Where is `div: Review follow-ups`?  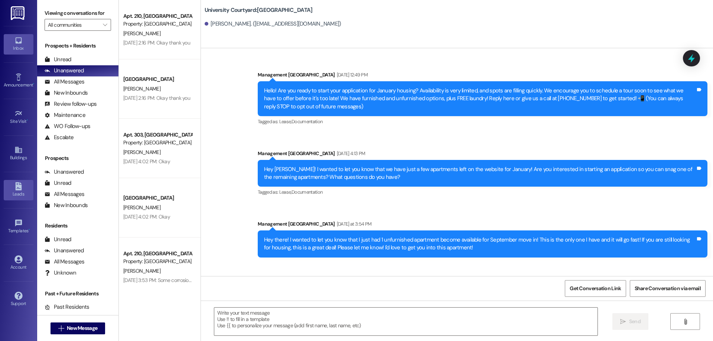
div: Review follow-ups is located at coordinates (71, 104).